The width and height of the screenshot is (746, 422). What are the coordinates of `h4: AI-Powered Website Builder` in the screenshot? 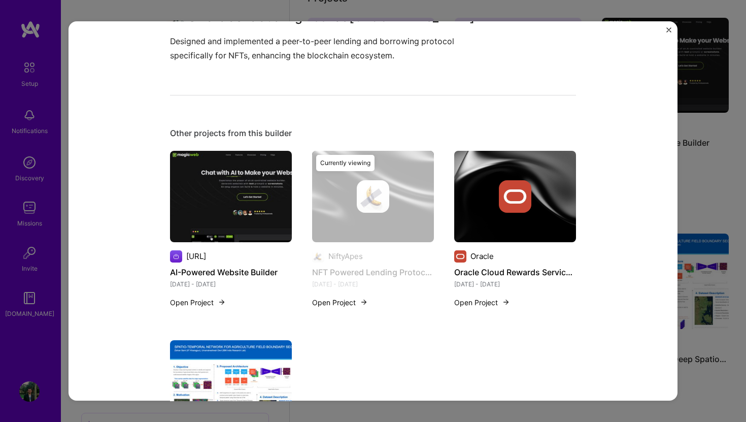 It's located at (231, 272).